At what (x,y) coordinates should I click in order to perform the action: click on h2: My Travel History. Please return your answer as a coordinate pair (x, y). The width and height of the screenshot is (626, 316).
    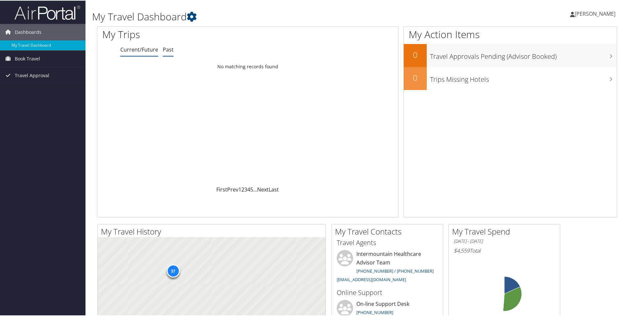
    Looking at the image, I should click on (213, 231).